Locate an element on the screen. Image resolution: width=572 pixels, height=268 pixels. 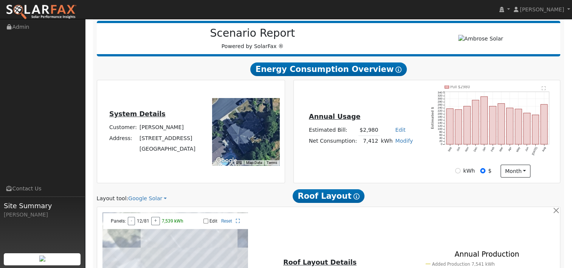
input: kWh is located at coordinates (458, 171).